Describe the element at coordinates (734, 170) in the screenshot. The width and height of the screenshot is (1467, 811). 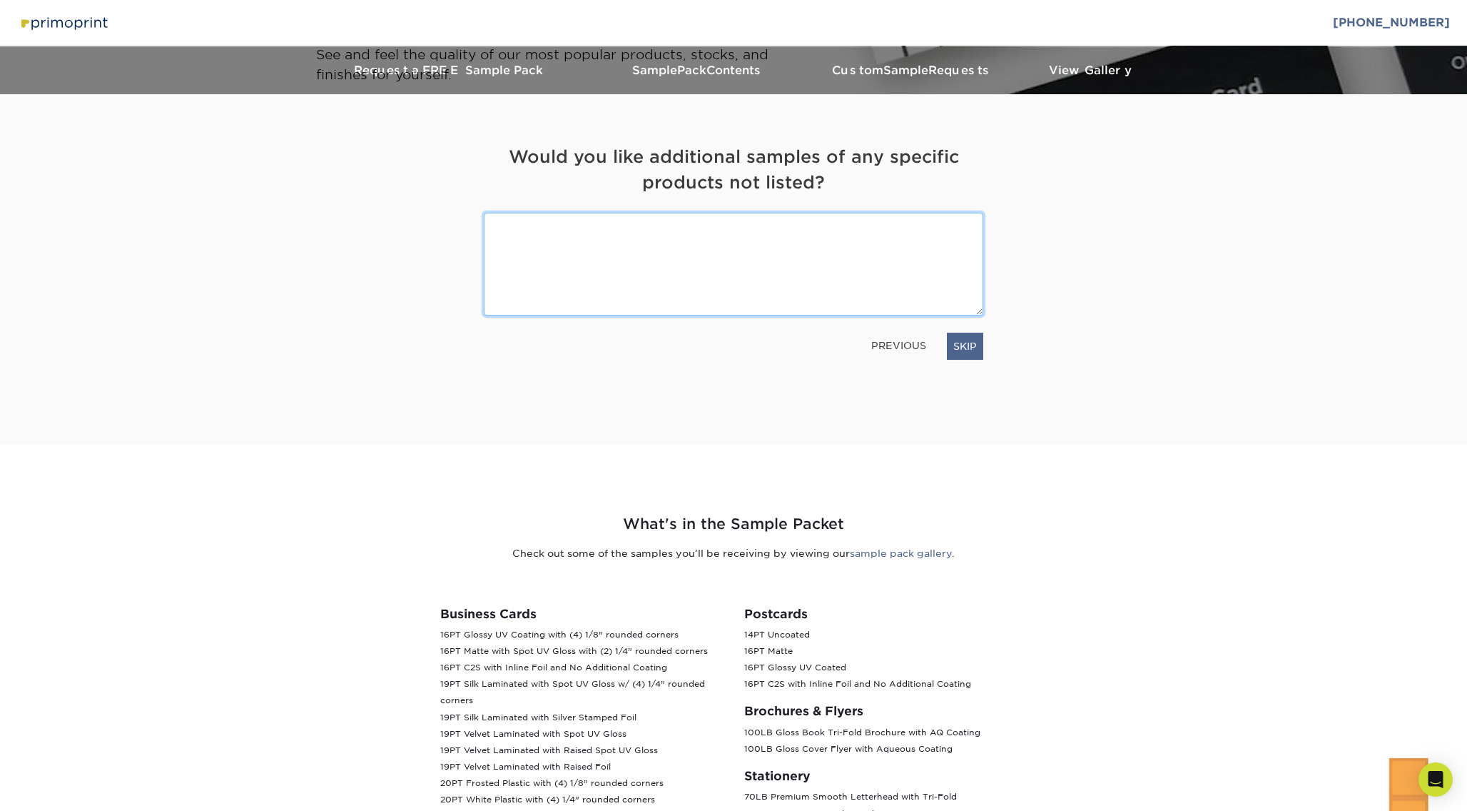
I see `h4: Would you like additional samples of any specific products not listed?` at that location.